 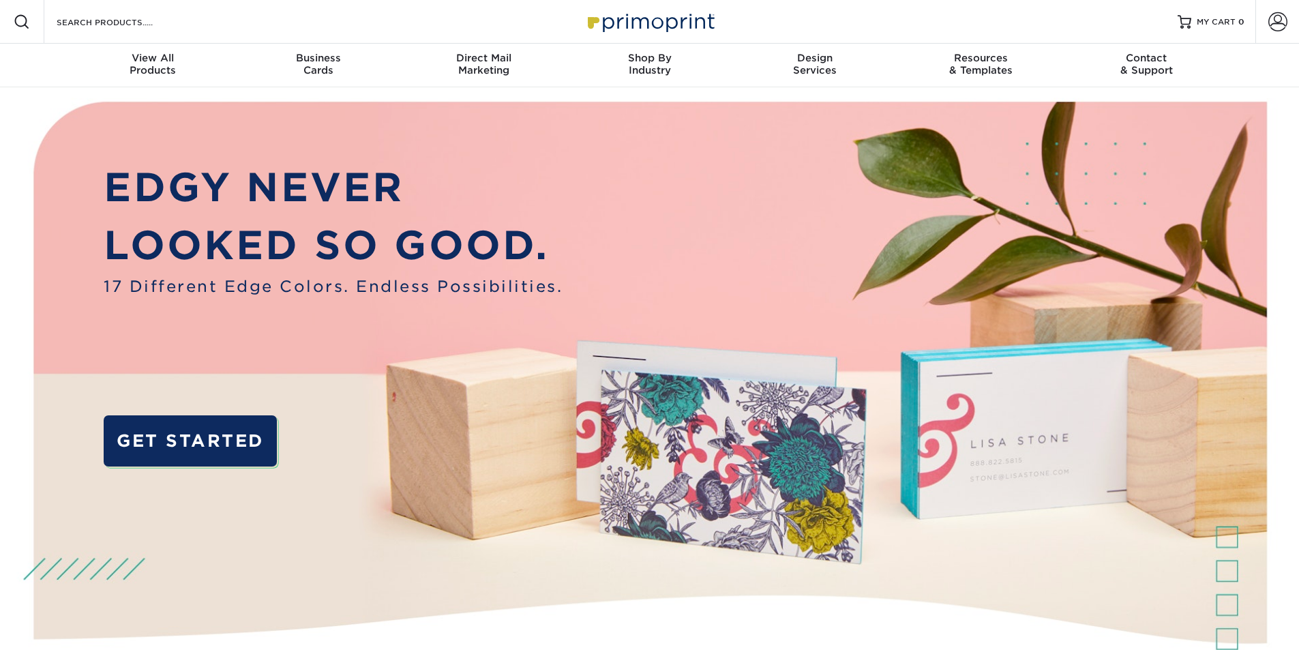 I want to click on span: MY CART, so click(x=1216, y=22).